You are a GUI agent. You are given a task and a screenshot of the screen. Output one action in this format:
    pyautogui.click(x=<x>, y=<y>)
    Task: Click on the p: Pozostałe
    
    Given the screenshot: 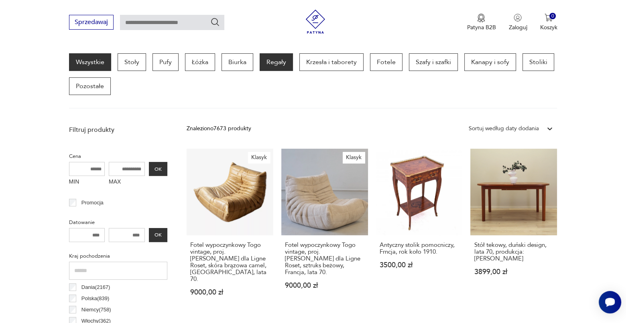 What is the action you would take?
    pyautogui.click(x=90, y=86)
    